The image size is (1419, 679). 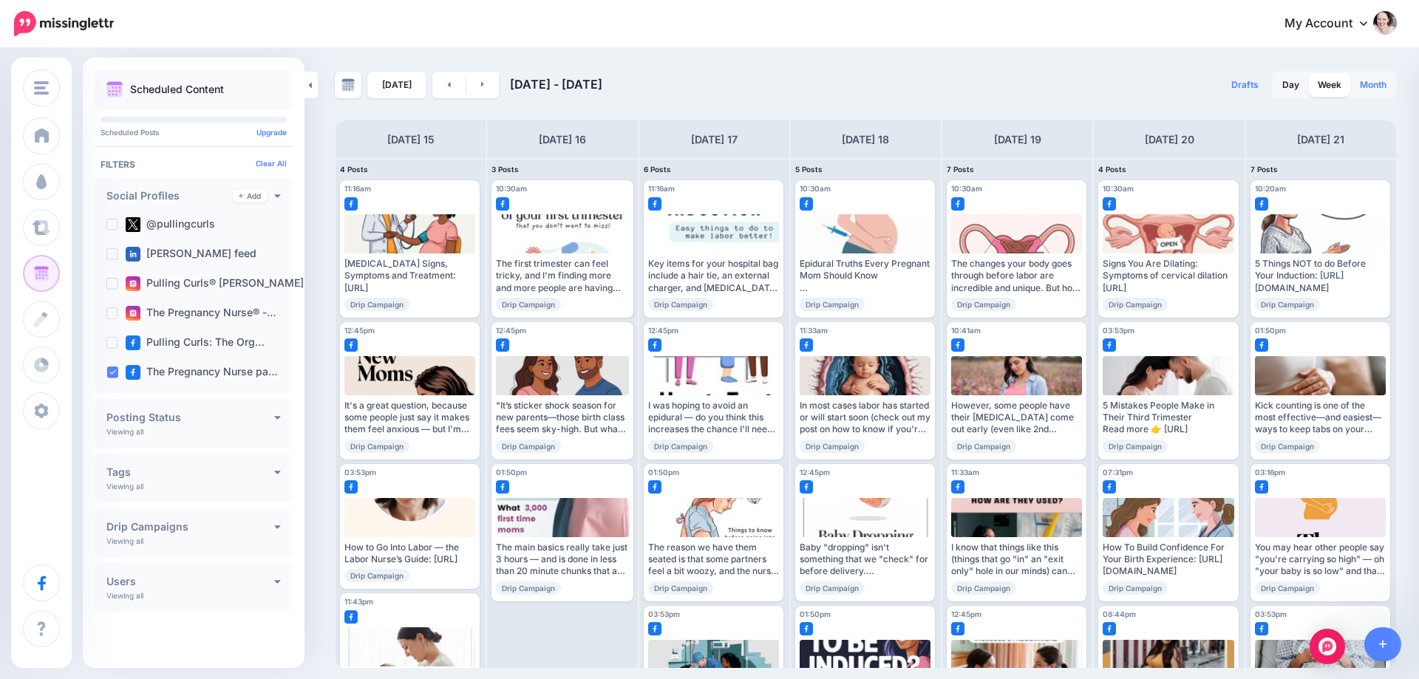 What do you see at coordinates (358, 602) in the screenshot?
I see `span: 11:43pm` at bounding box center [358, 602].